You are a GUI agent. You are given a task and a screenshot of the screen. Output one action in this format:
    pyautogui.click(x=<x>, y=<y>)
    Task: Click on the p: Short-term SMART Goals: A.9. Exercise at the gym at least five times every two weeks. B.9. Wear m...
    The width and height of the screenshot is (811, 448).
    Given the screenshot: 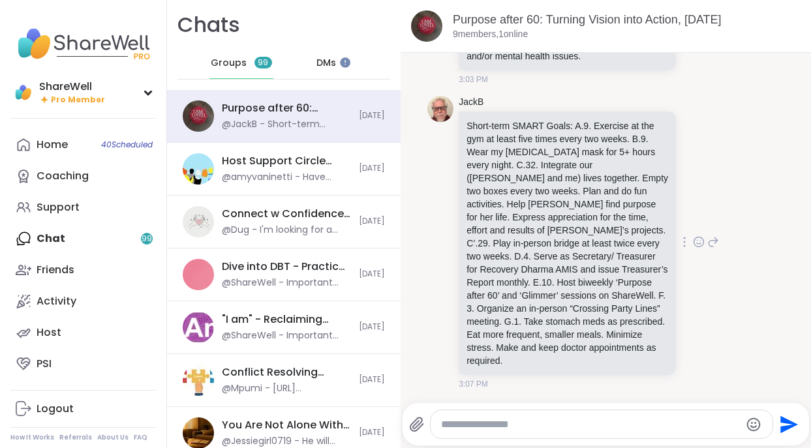 What is the action you would take?
    pyautogui.click(x=567, y=243)
    